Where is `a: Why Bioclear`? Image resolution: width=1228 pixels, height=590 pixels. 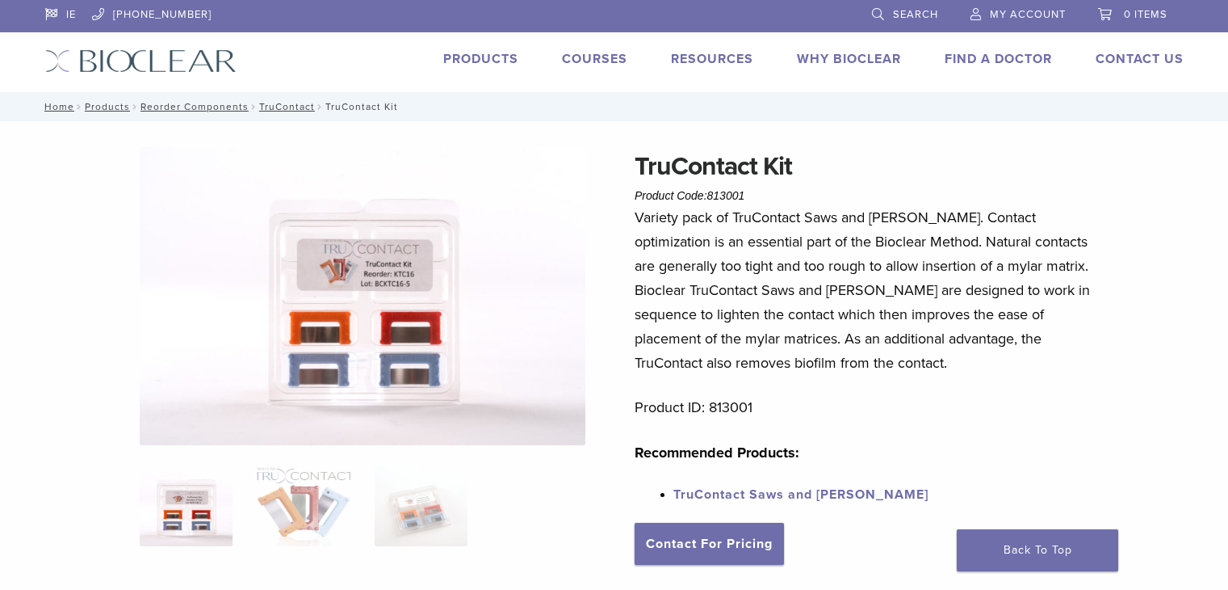
a: Why Bioclear is located at coordinates (849, 59).